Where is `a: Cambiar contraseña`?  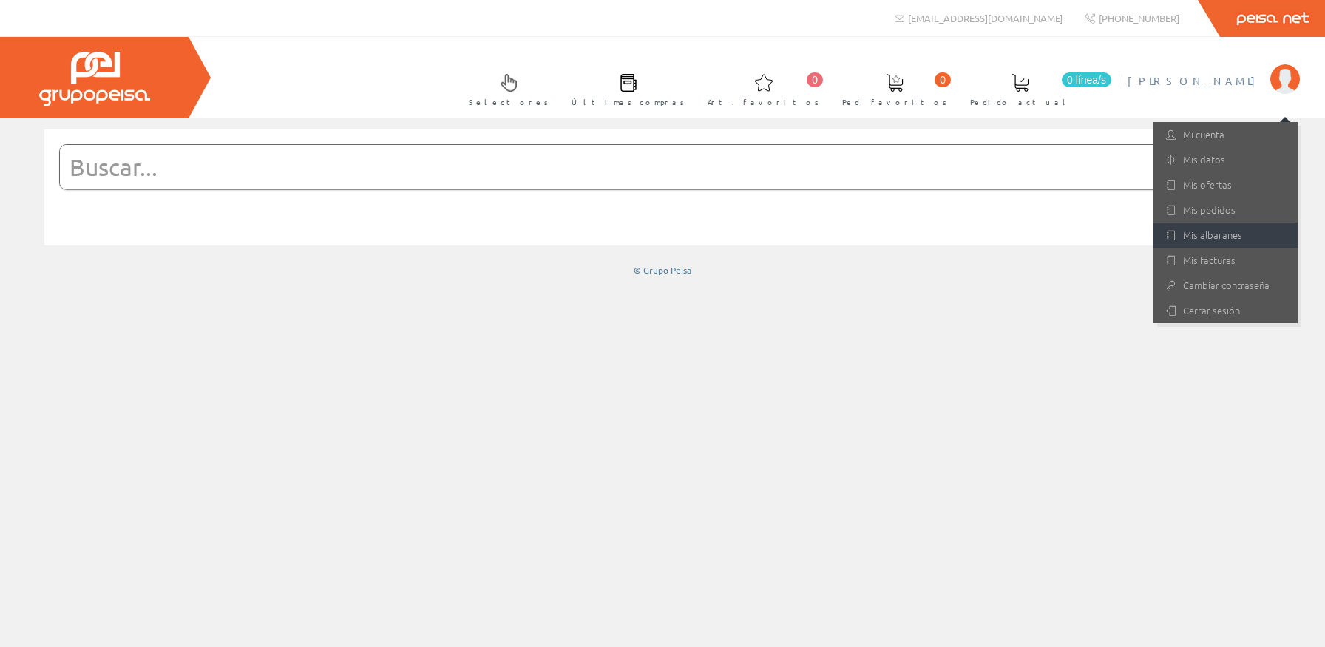
a: Cambiar contraseña is located at coordinates (1225, 285).